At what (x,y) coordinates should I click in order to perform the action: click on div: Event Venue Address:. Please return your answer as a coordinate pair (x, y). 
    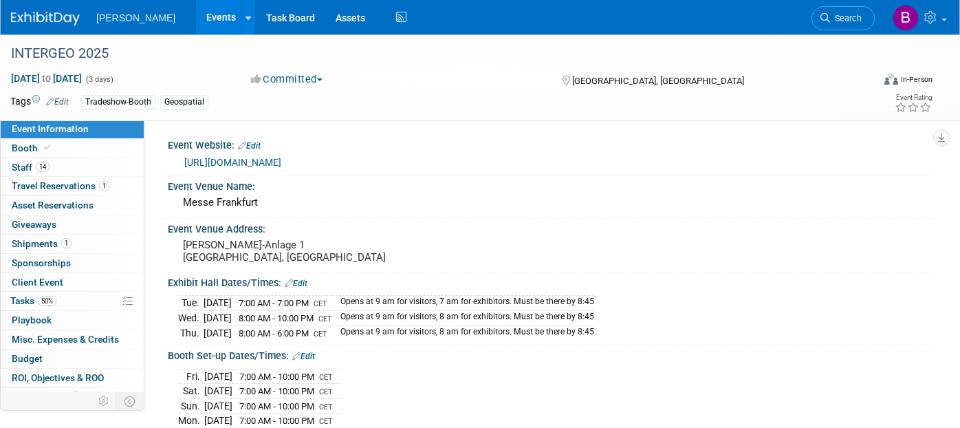
    Looking at the image, I should click on (550, 227).